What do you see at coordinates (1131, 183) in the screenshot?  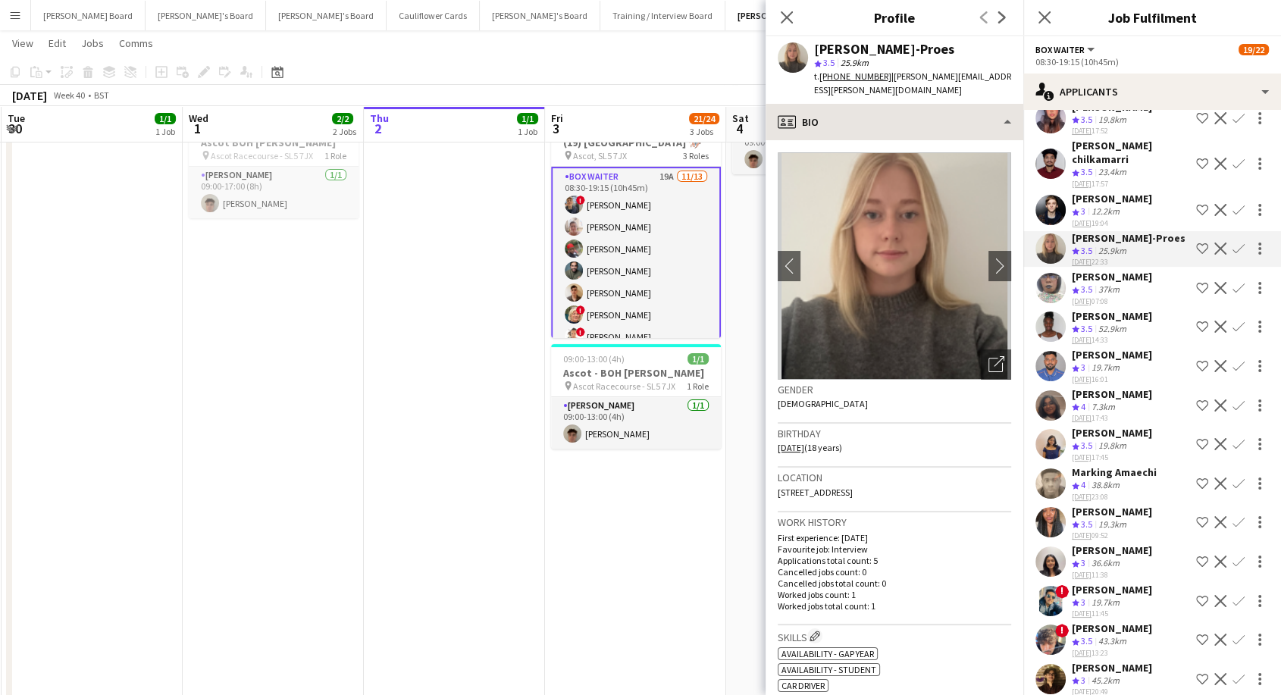 I see `div: 17:57` at bounding box center [1131, 183].